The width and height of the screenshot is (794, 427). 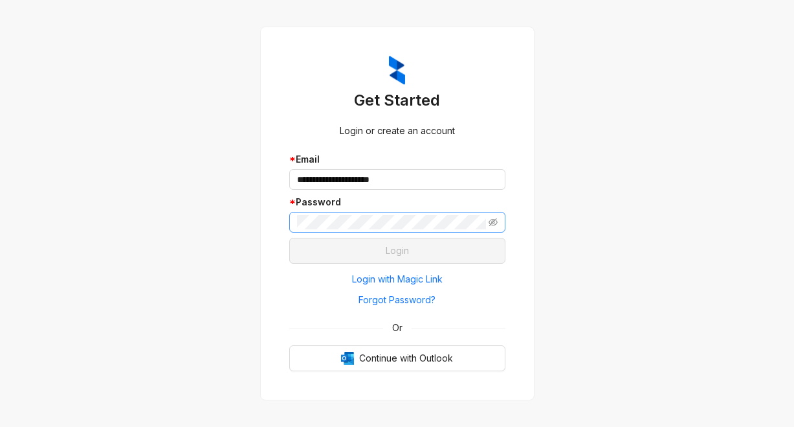 What do you see at coordinates (397, 358) in the screenshot?
I see `button: OutlookContinue with Outlook` at bounding box center [397, 358].